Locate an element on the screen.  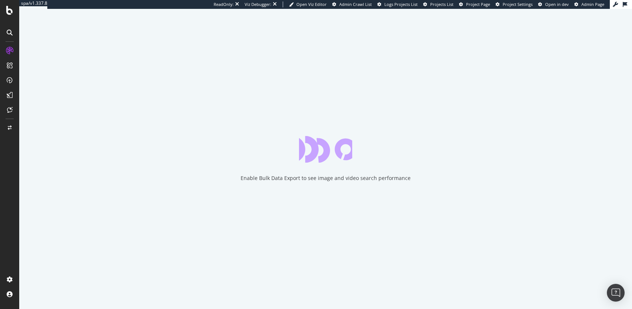
span: Open Viz Editor is located at coordinates (312, 4).